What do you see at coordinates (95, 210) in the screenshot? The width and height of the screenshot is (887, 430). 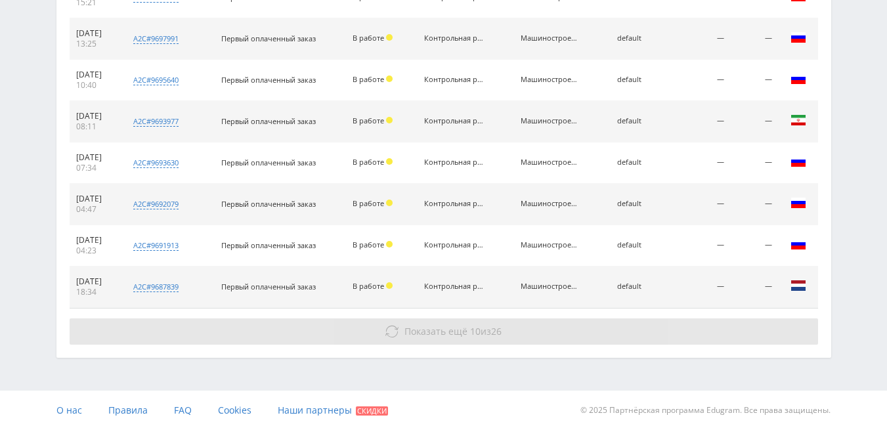 I see `div: 04:47` at bounding box center [95, 210].